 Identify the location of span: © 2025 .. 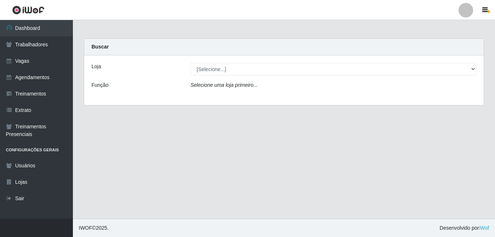
(94, 228).